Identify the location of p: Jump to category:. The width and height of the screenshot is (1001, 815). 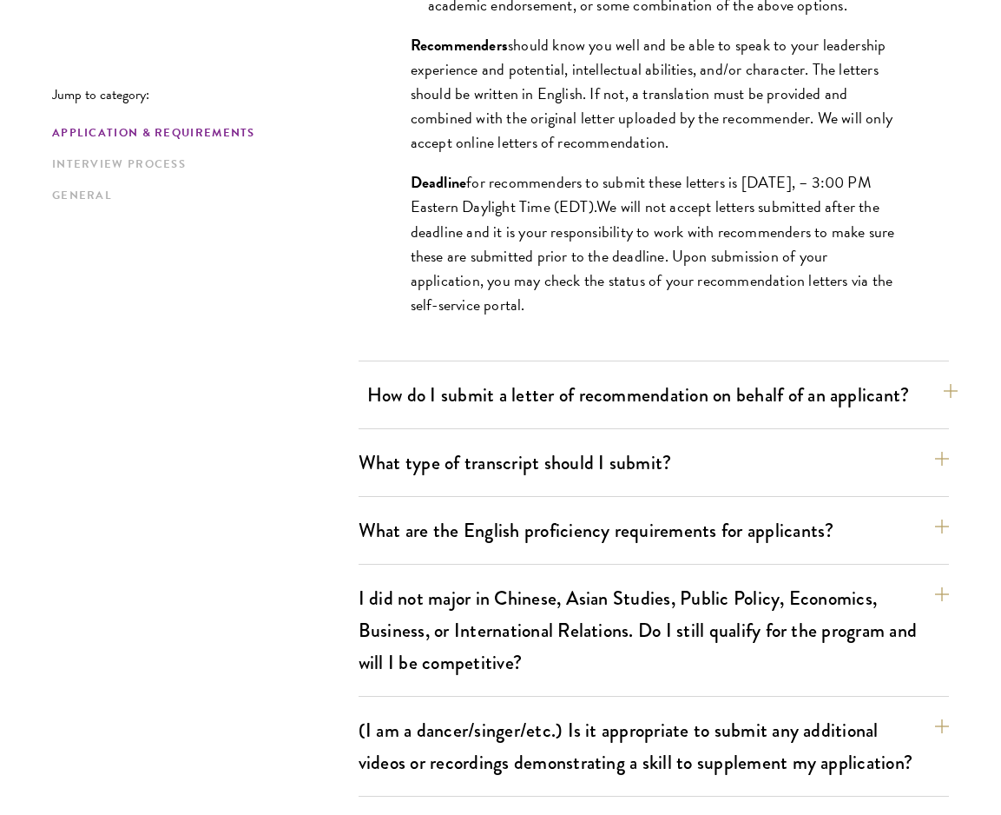
(205, 95).